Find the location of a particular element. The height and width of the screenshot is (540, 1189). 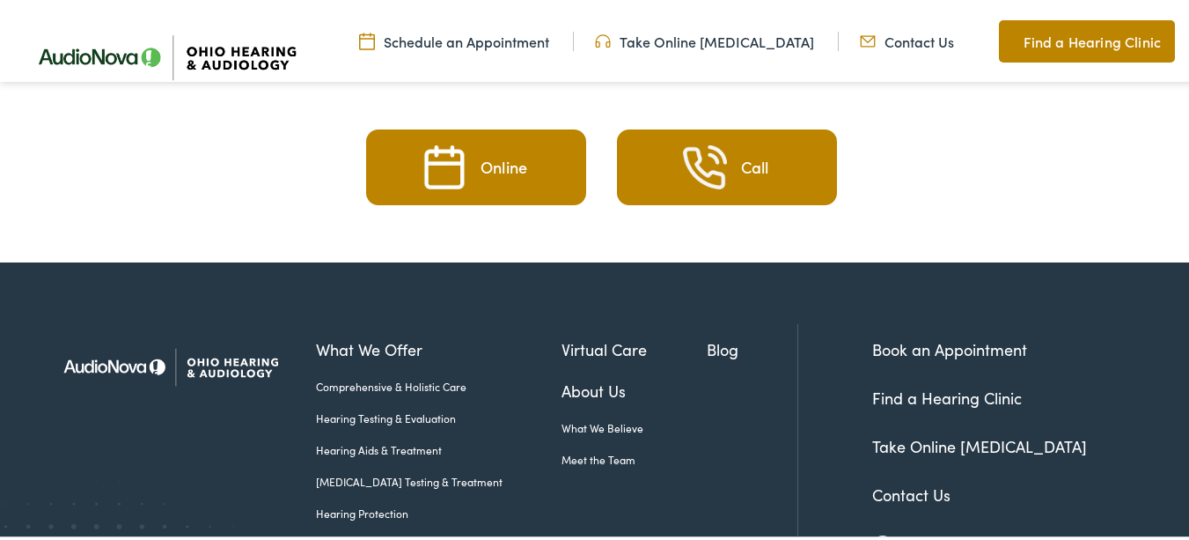

img: Ohio Hearing & Audiology is located at coordinates (169, 364).